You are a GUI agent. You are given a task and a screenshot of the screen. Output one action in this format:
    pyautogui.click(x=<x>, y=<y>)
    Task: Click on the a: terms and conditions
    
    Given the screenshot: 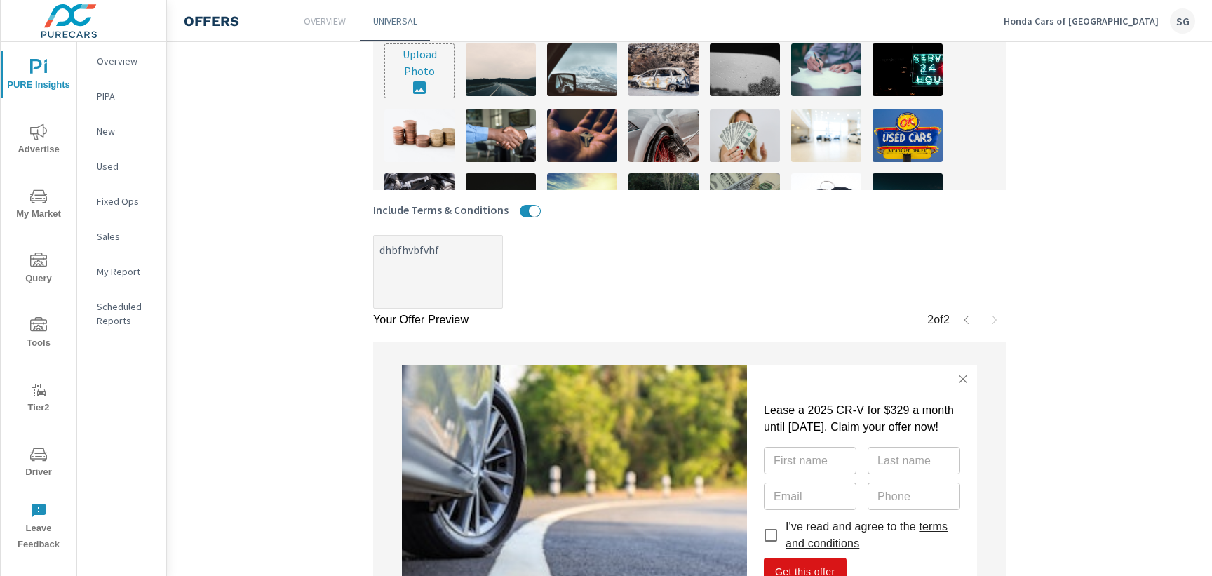 What is the action you would take?
    pyautogui.click(x=867, y=535)
    